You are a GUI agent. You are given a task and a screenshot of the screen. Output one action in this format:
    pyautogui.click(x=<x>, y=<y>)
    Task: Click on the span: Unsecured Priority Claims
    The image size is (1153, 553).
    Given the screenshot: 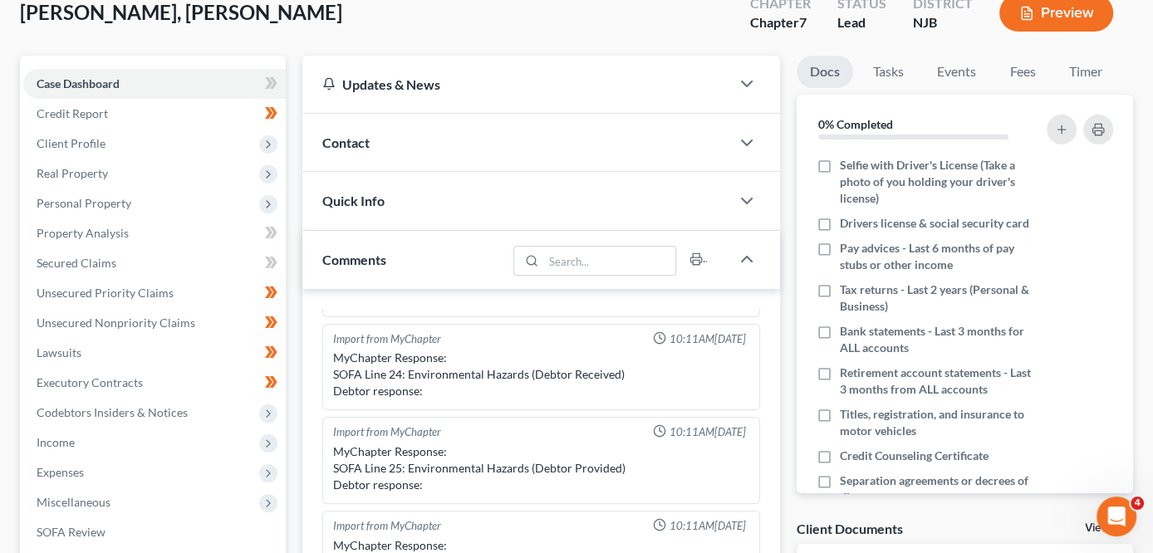 What is the action you would take?
    pyautogui.click(x=105, y=292)
    